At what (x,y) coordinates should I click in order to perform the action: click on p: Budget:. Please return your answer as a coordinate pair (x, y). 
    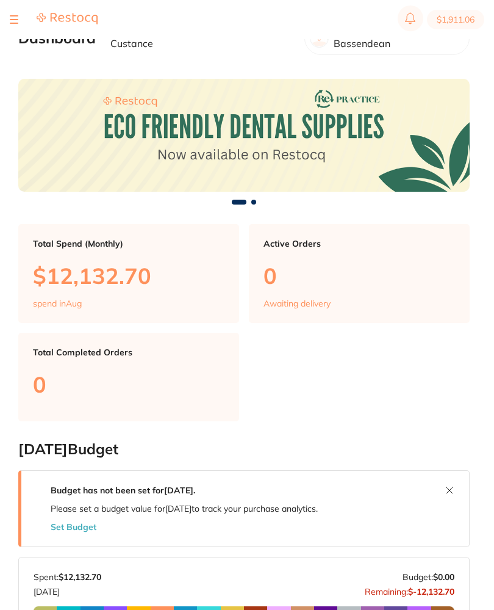
    Looking at the image, I should click on (428, 577).